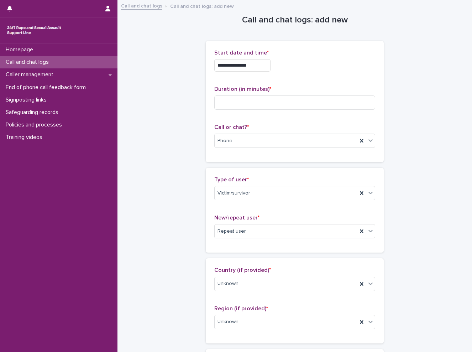  I want to click on span: Repeat user, so click(232, 231).